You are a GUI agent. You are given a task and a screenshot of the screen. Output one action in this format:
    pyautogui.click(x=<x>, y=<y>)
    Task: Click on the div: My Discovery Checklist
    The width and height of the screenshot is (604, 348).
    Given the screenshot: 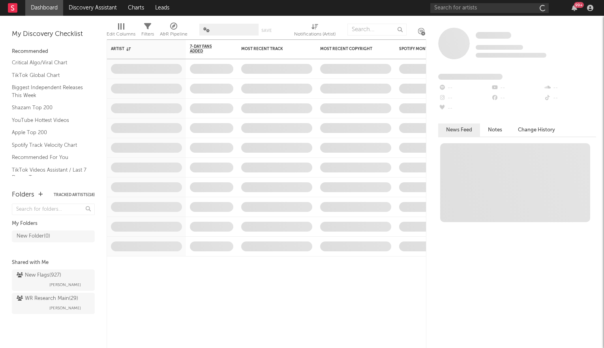 What is the action you would take?
    pyautogui.click(x=53, y=34)
    